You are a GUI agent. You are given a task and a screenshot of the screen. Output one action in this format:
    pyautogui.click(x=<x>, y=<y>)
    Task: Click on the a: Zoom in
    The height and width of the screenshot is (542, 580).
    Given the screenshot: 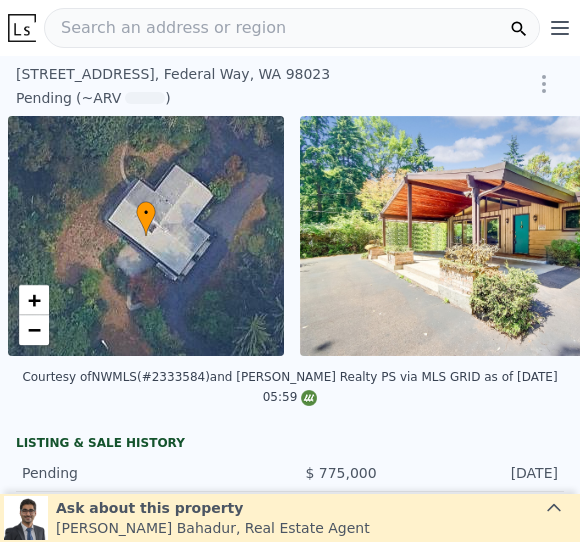 What is the action you would take?
    pyautogui.click(x=34, y=300)
    